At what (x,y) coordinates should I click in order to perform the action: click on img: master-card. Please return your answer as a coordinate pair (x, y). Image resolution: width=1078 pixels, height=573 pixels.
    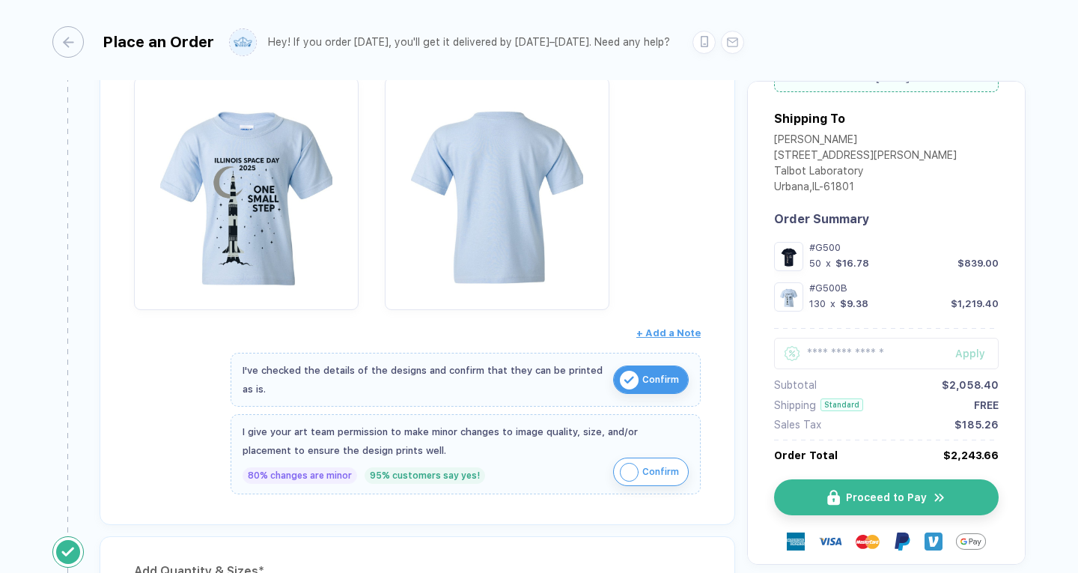
    Looking at the image, I should click on (867, 541).